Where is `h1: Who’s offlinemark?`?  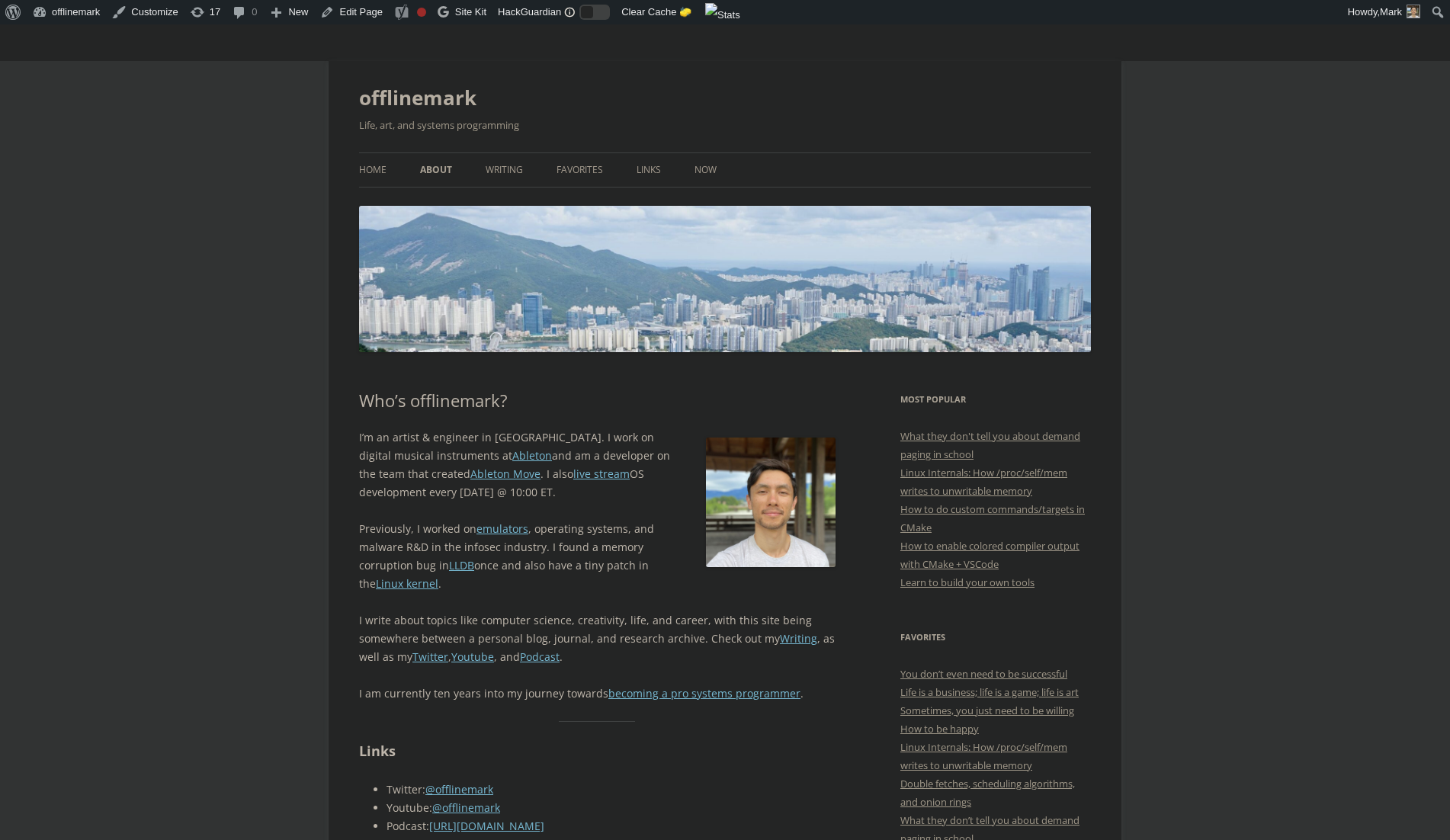
h1: Who’s offlinemark? is located at coordinates (597, 400).